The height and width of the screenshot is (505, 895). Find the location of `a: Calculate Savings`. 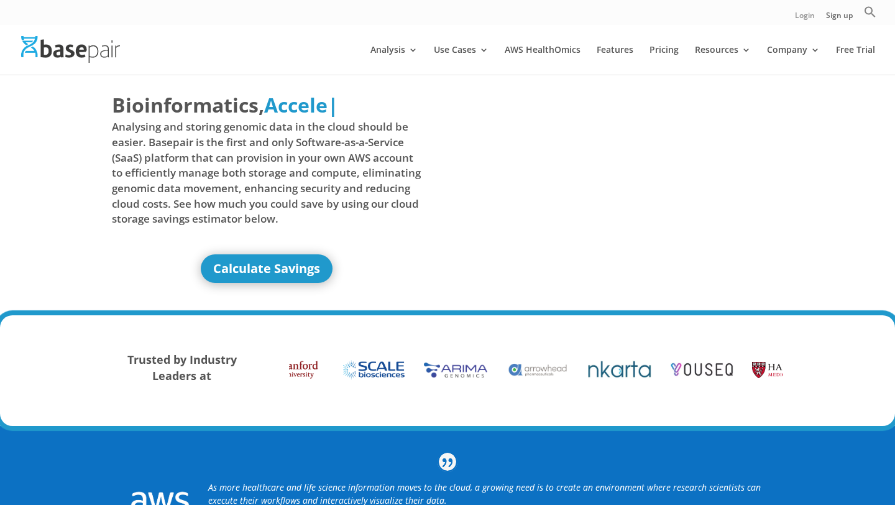

a: Calculate Savings is located at coordinates (267, 268).